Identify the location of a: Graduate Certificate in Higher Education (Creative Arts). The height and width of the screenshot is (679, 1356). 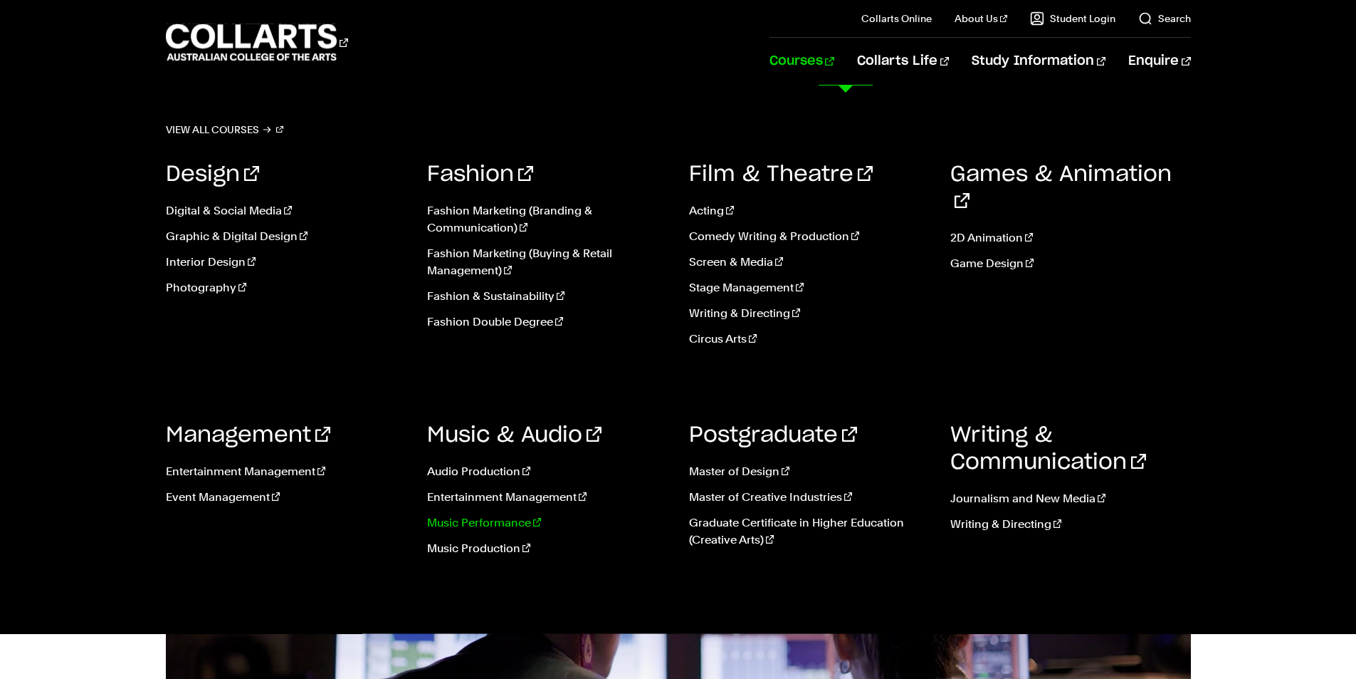
(810, 531).